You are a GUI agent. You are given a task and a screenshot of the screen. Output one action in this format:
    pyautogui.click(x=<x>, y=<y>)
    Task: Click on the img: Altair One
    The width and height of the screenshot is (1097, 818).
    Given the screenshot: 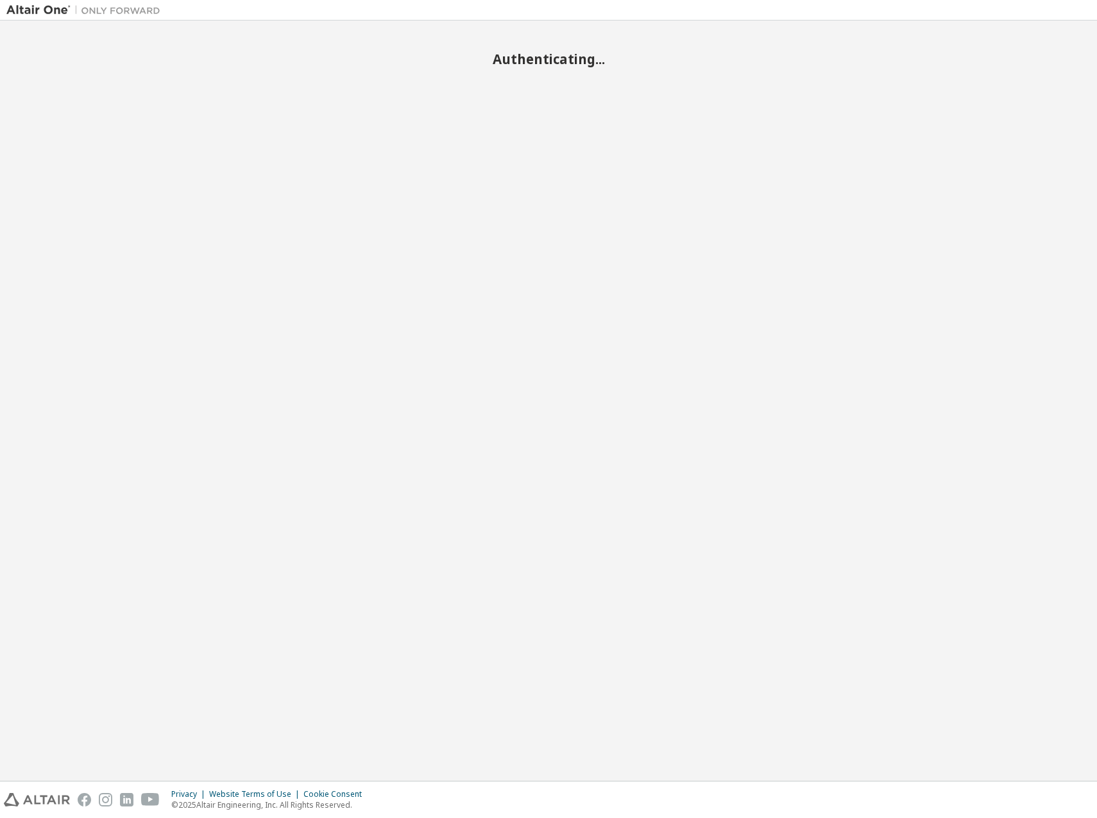 What is the action you would take?
    pyautogui.click(x=87, y=10)
    